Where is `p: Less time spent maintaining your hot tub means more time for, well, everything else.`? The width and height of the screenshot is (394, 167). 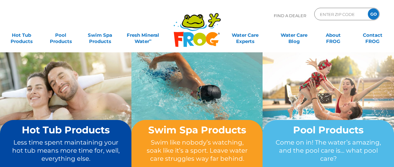
p: Less time spent maintaining your hot tub means more time for, well, everything else. is located at coordinates (66, 150).